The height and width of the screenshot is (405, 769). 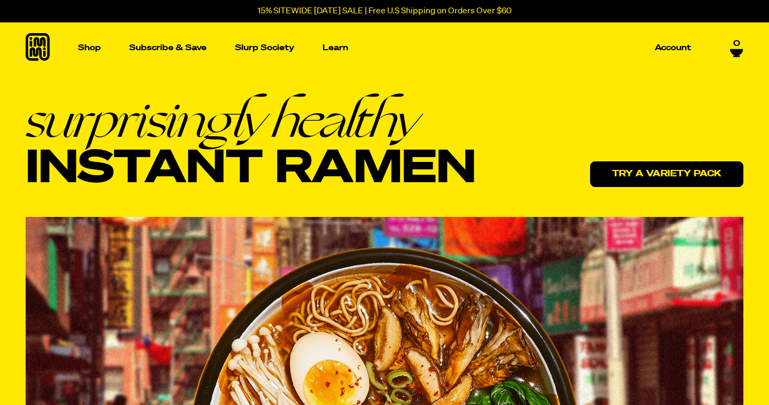 What do you see at coordinates (89, 48) in the screenshot?
I see `a: Shop` at bounding box center [89, 48].